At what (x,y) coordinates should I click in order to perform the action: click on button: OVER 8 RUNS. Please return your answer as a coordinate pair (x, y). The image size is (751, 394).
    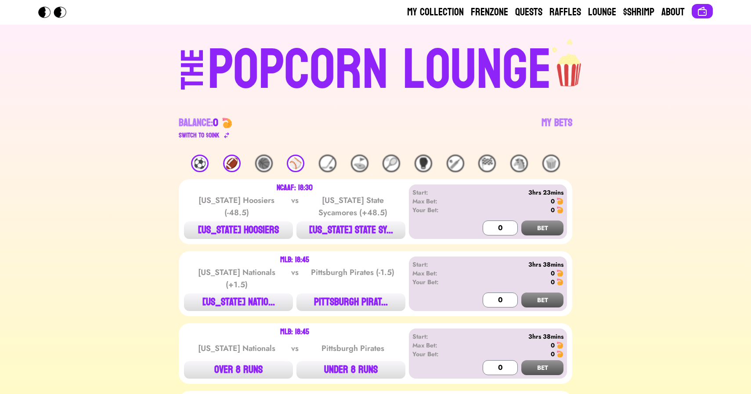
    Looking at the image, I should click on (238, 370).